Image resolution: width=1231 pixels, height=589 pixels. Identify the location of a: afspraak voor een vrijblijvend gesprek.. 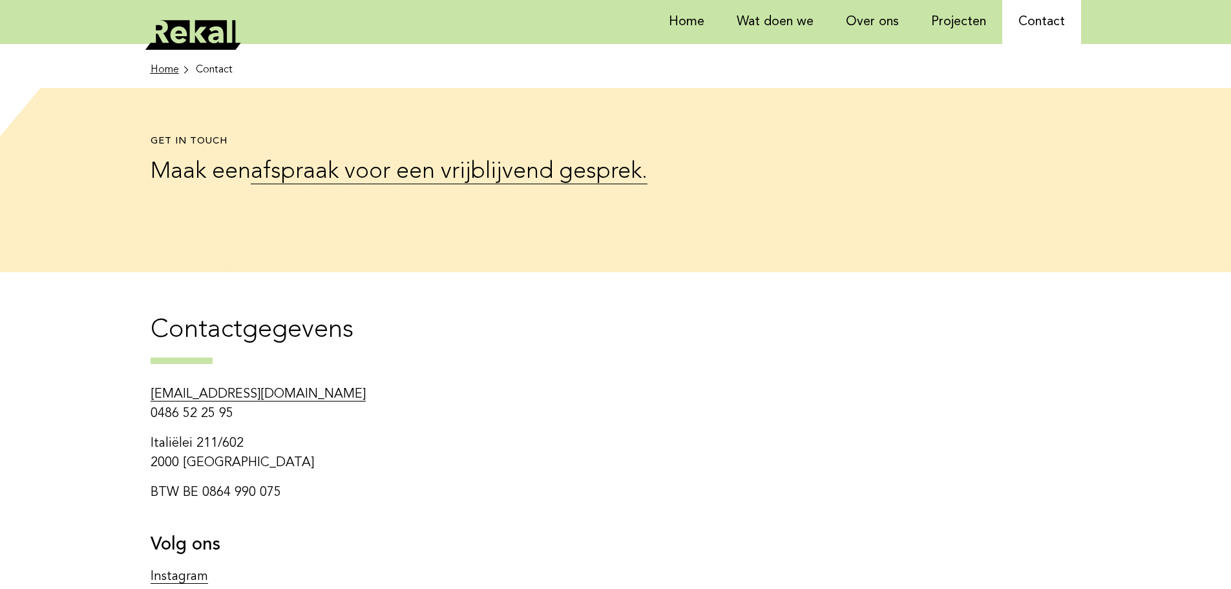
(449, 172).